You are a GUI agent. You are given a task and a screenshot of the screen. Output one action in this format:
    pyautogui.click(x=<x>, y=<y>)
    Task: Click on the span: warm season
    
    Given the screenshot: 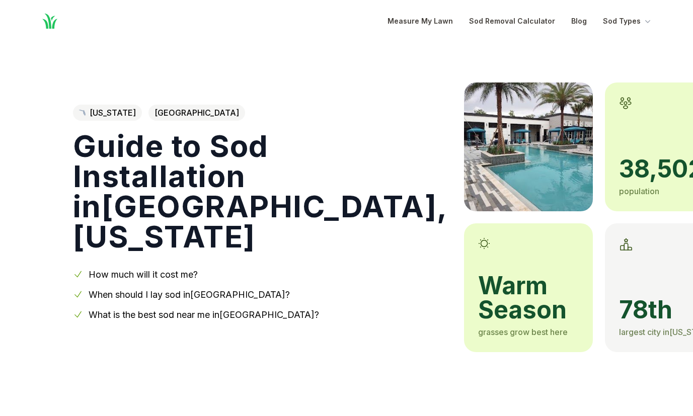 What is the action you would take?
    pyautogui.click(x=528, y=298)
    